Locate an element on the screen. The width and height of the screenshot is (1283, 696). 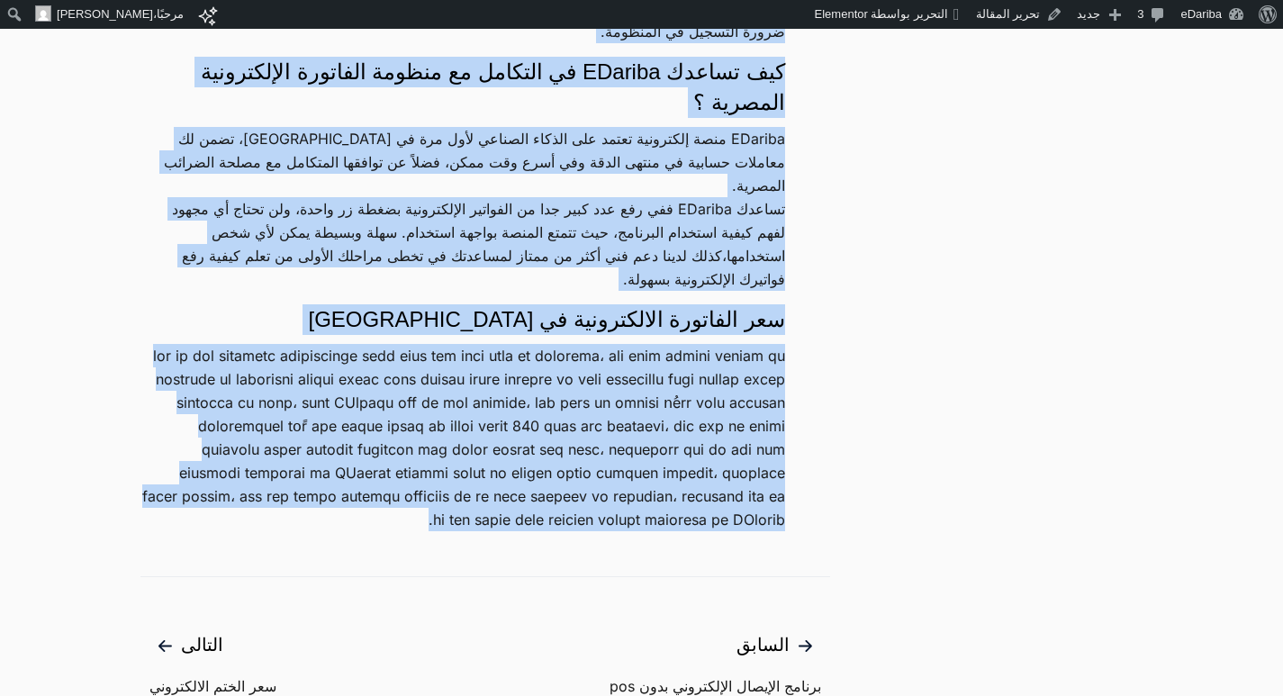
span: التحرير بواسطة Elementor is located at coordinates (881, 14).